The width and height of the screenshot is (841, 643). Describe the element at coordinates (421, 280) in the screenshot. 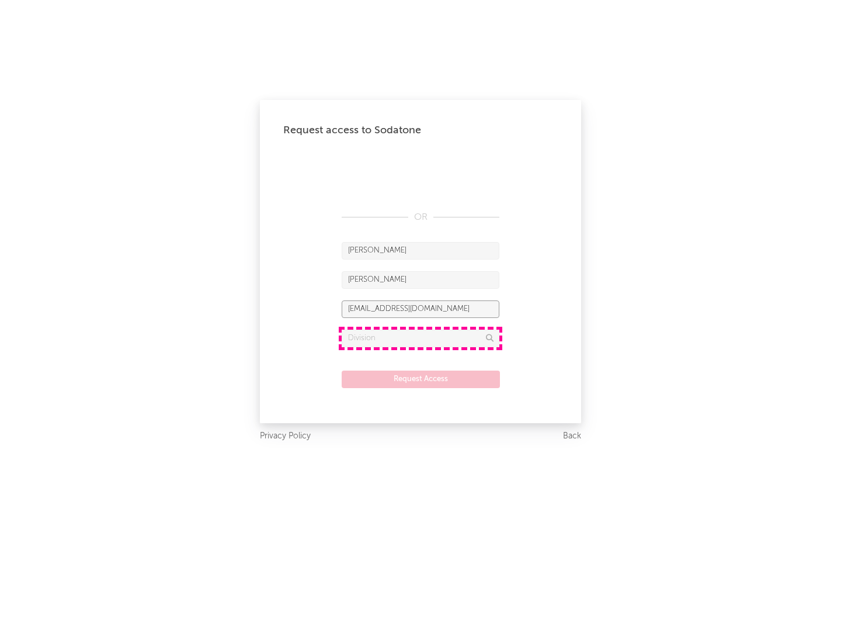

I see `input: Last Name` at that location.